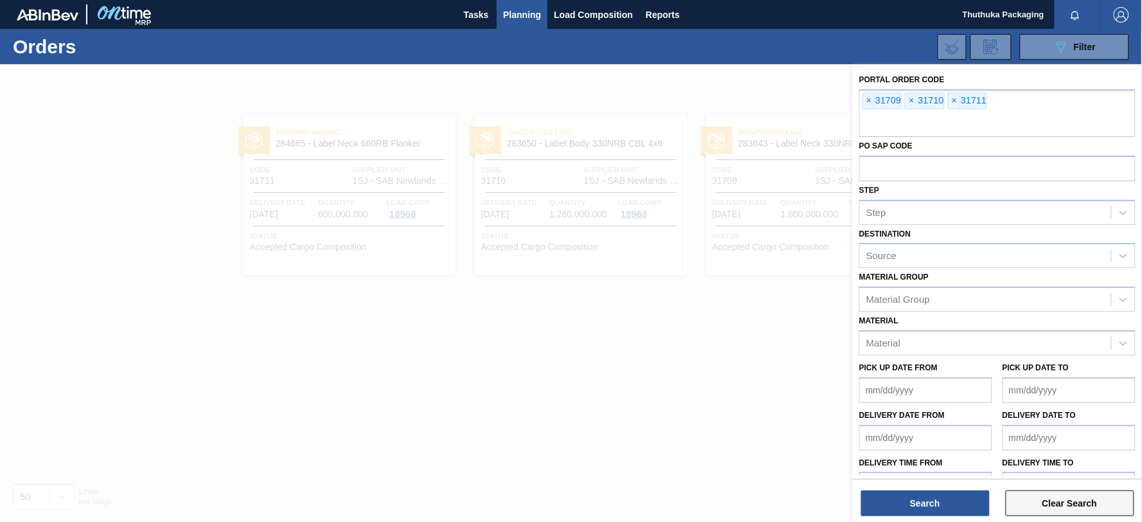 This screenshot has width=1142, height=522. What do you see at coordinates (898, 368) in the screenshot?
I see `label: Pick up Date from` at bounding box center [898, 368].